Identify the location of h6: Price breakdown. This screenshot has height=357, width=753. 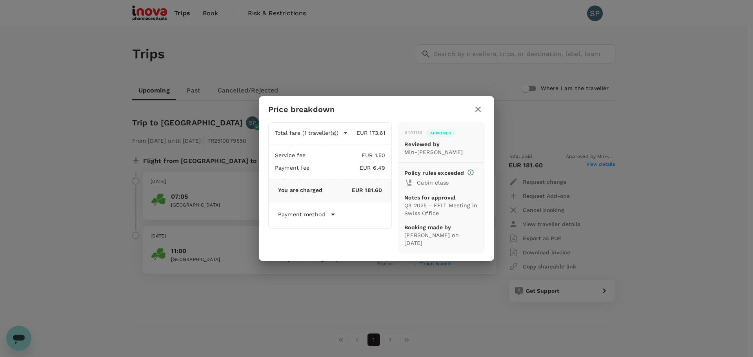
(301, 109).